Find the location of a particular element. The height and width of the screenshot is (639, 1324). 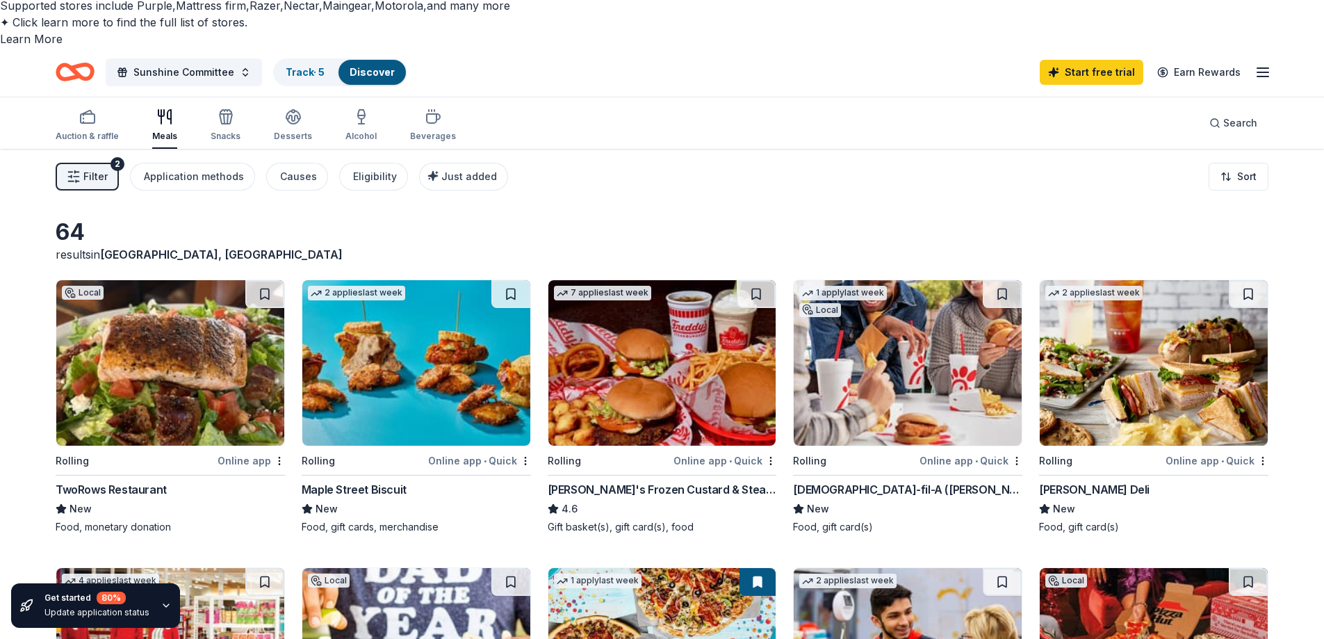

div: Snacks is located at coordinates (225, 136).